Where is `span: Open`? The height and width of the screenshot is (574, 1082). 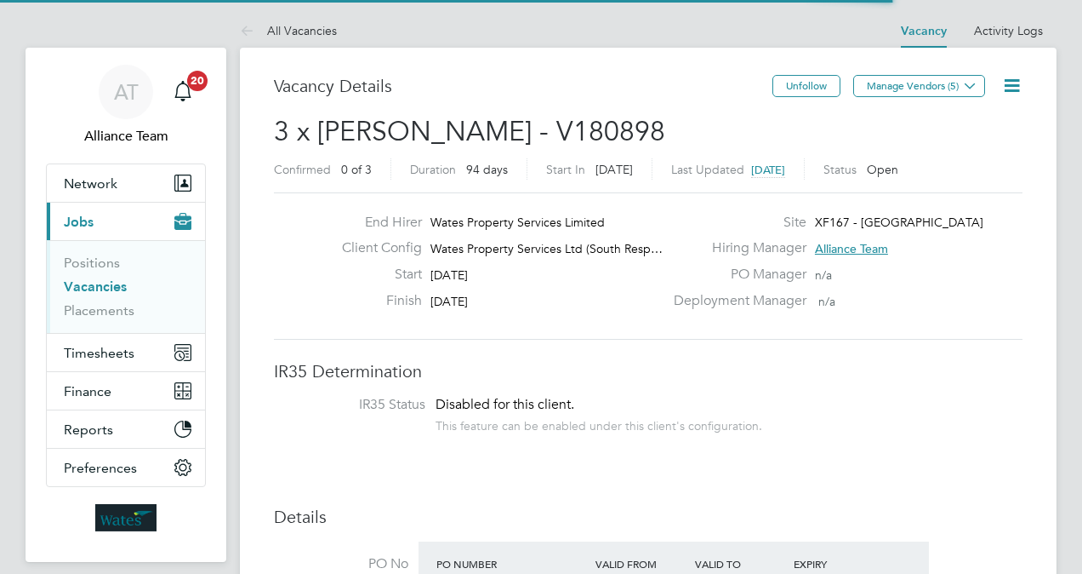 span: Open is located at coordinates (882, 169).